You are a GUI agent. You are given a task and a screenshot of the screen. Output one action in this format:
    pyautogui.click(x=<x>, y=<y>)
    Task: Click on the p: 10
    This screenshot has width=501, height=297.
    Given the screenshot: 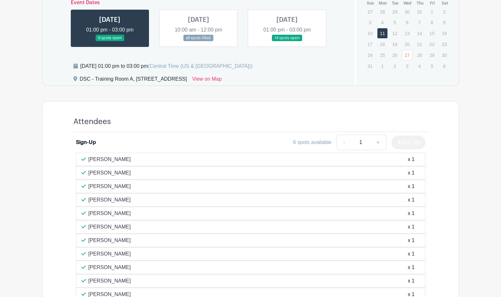 What is the action you would take?
    pyautogui.click(x=369, y=33)
    